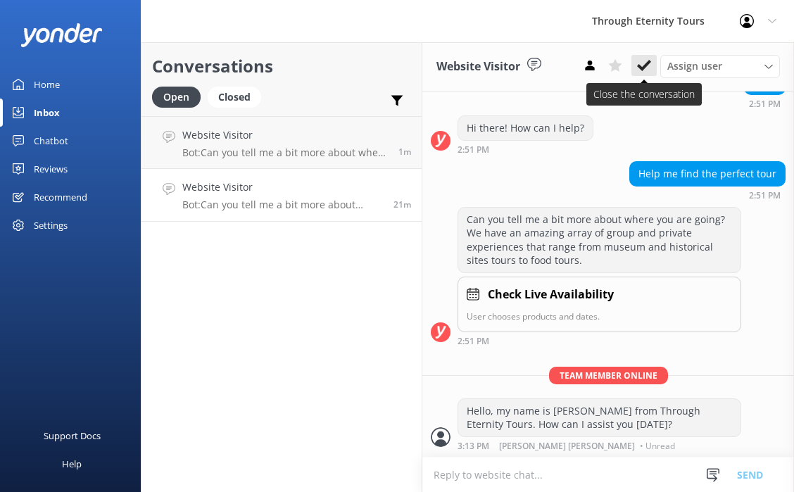 The width and height of the screenshot is (794, 492). Describe the element at coordinates (599, 446) in the screenshot. I see `div: 03:13pm 14-Aug-2025 (UTC +02:00) Europe/Amsterdam` at that location.